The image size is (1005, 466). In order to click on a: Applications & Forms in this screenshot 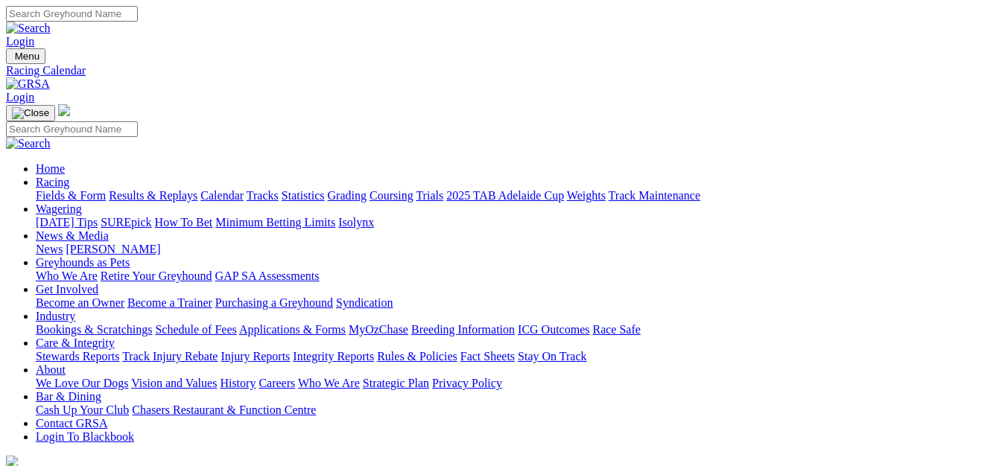, I will do `click(292, 329)`.